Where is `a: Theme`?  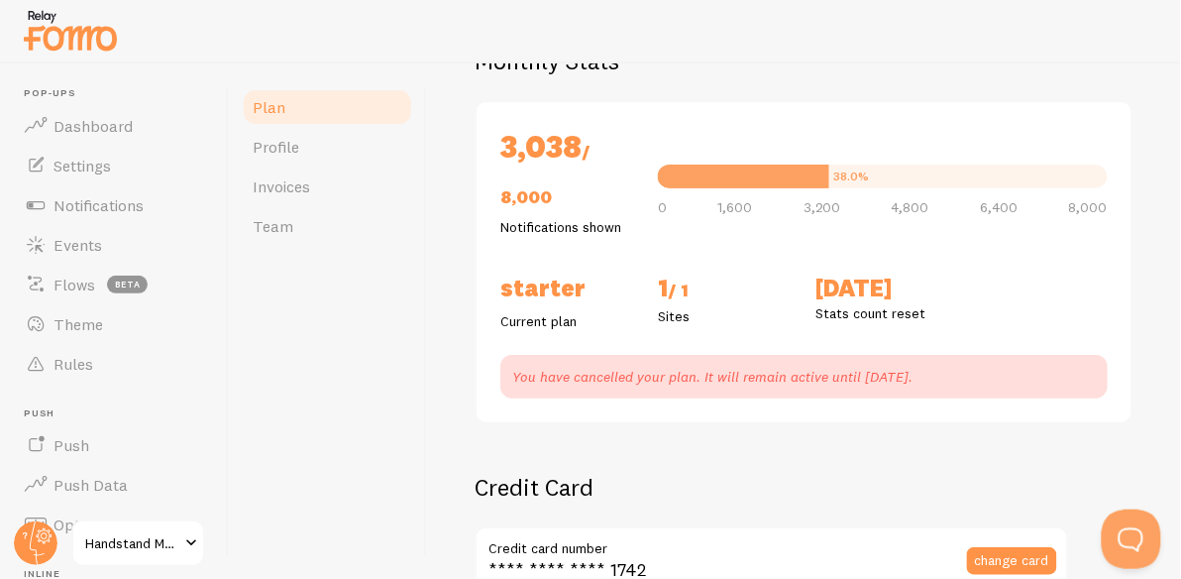 a: Theme is located at coordinates (114, 324).